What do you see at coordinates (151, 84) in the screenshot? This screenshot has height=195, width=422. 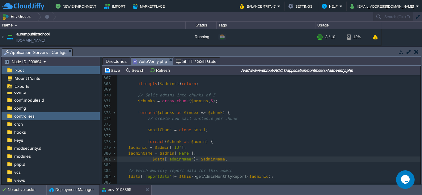 I see `span: empty` at bounding box center [151, 84].